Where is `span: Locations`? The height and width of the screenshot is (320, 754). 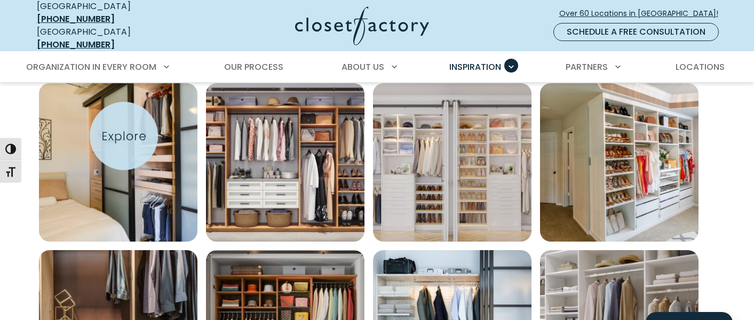 span: Locations is located at coordinates (700, 67).